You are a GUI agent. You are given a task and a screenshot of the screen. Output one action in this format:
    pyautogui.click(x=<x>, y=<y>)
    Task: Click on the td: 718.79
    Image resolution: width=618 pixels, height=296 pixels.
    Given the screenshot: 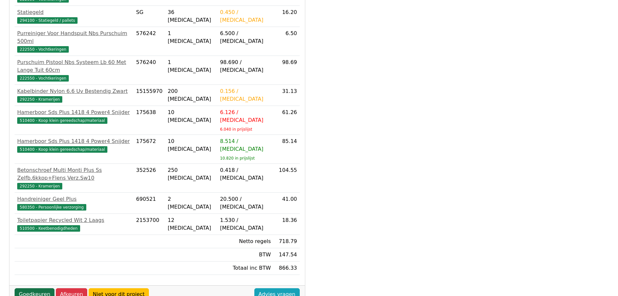 What is the action you would take?
    pyautogui.click(x=286, y=241)
    